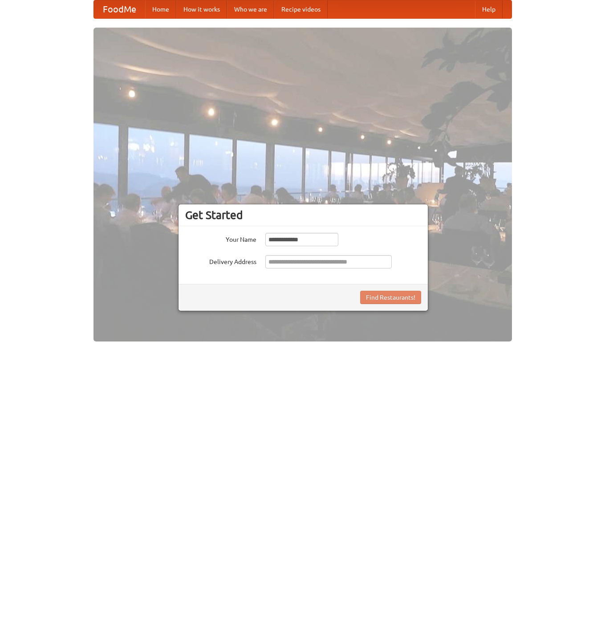 The height and width of the screenshot is (630, 605). I want to click on a: Recipe videos, so click(301, 9).